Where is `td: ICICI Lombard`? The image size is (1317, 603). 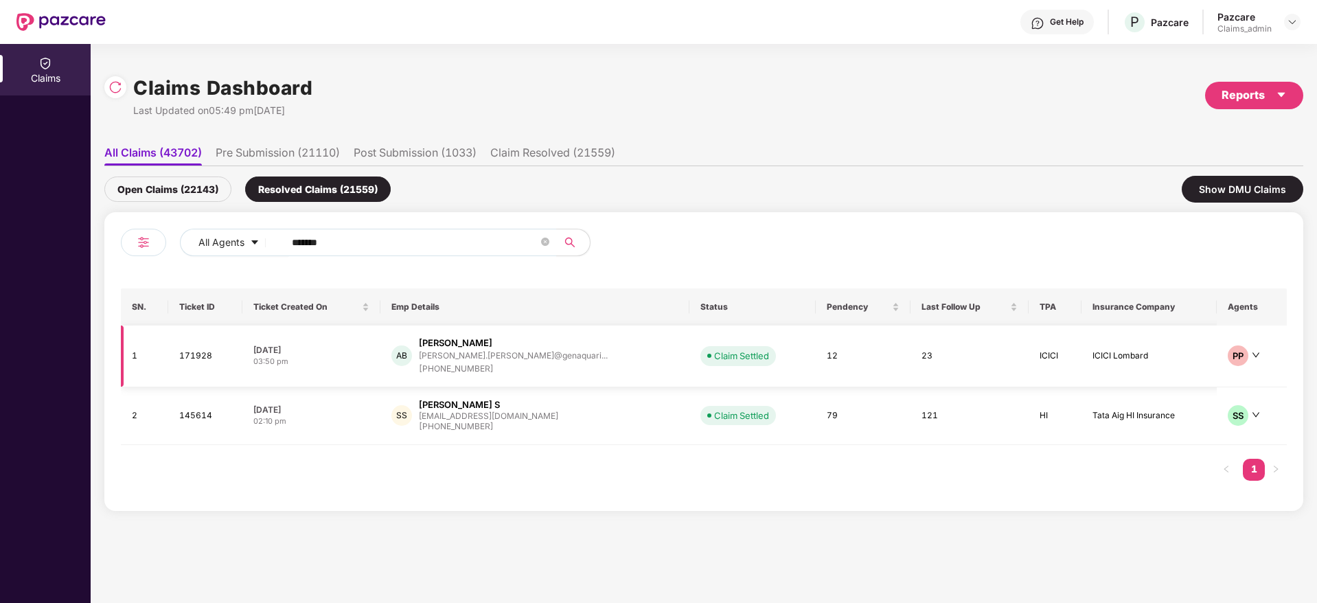 td: ICICI Lombard is located at coordinates (1149, 356).